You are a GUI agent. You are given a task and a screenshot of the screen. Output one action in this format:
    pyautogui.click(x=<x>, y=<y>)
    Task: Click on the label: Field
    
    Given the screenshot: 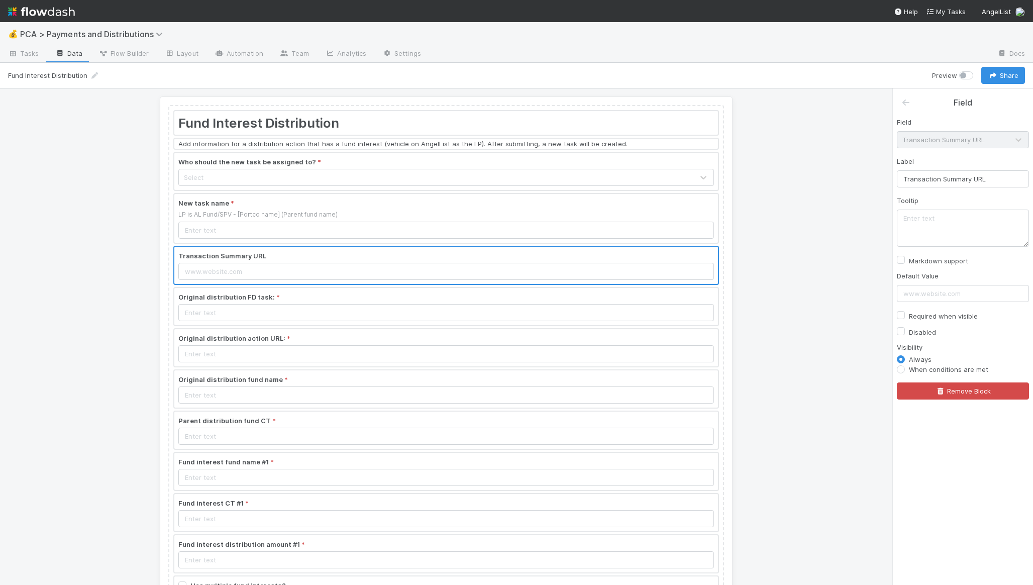 What is the action you would take?
    pyautogui.click(x=904, y=122)
    